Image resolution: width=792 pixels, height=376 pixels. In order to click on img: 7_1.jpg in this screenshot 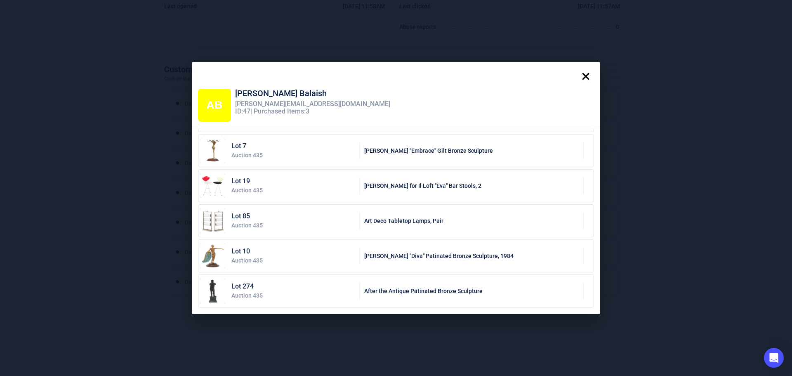, I will do `click(213, 151)`.